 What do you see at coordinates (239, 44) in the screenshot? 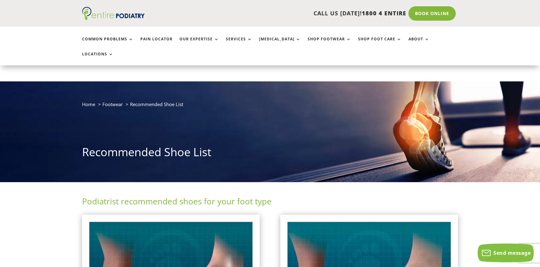
I see `a: Services` at bounding box center [239, 44].